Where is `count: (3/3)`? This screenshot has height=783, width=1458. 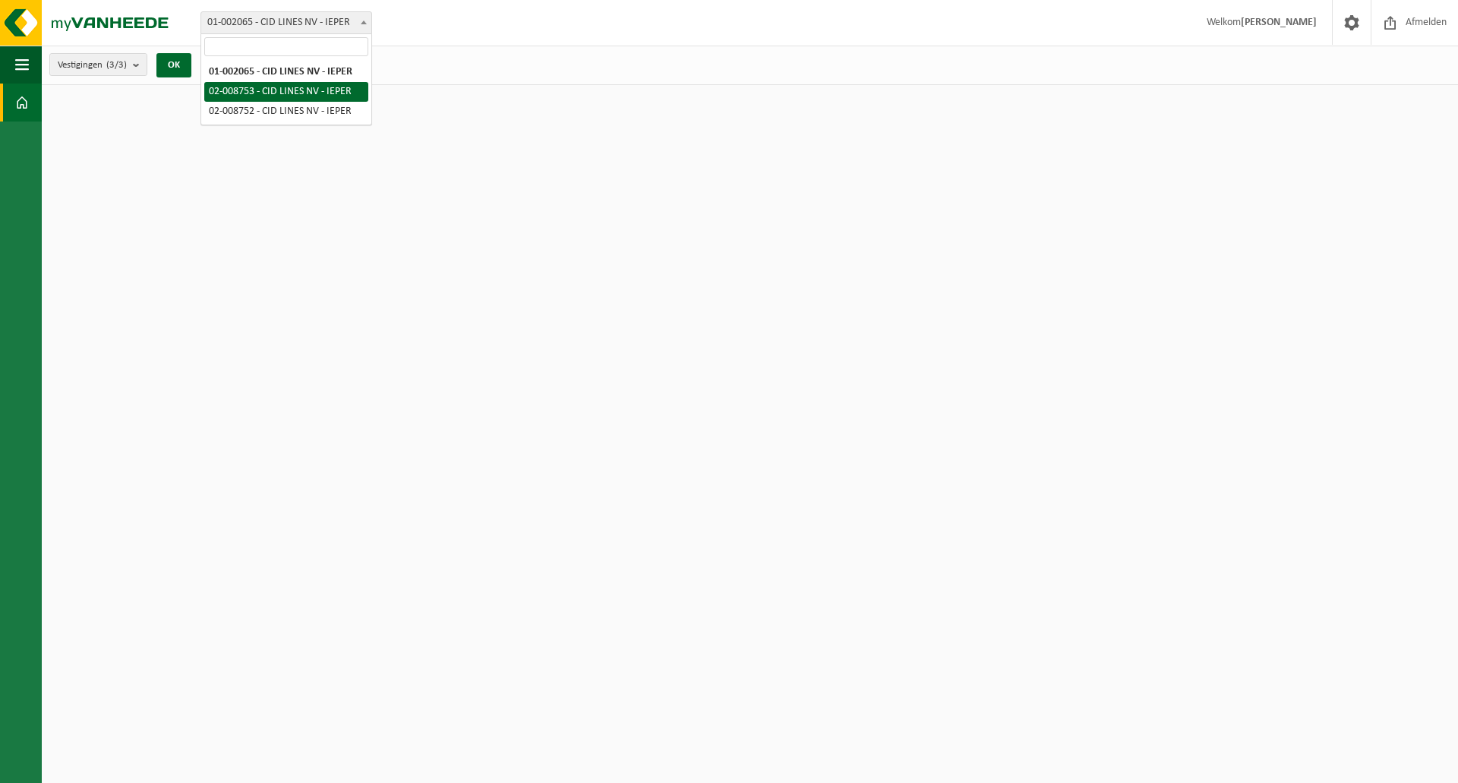
count: (3/3) is located at coordinates (116, 65).